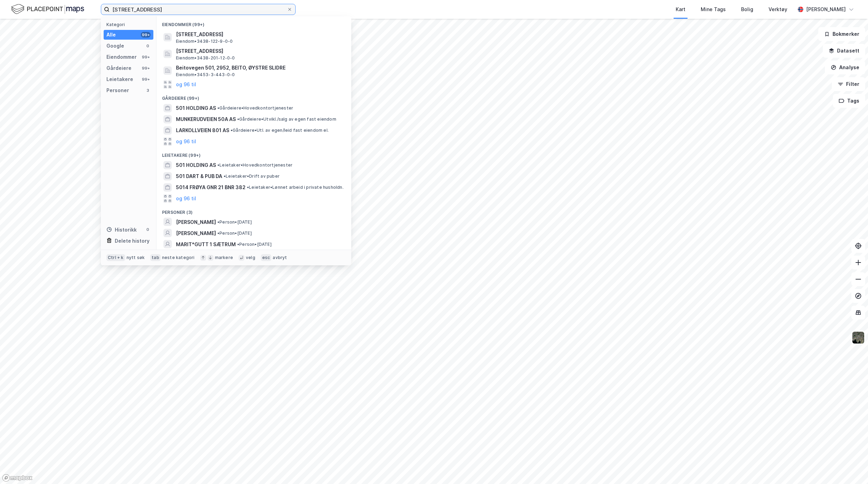 Image resolution: width=868 pixels, height=484 pixels. I want to click on button: Tags, so click(849, 101).